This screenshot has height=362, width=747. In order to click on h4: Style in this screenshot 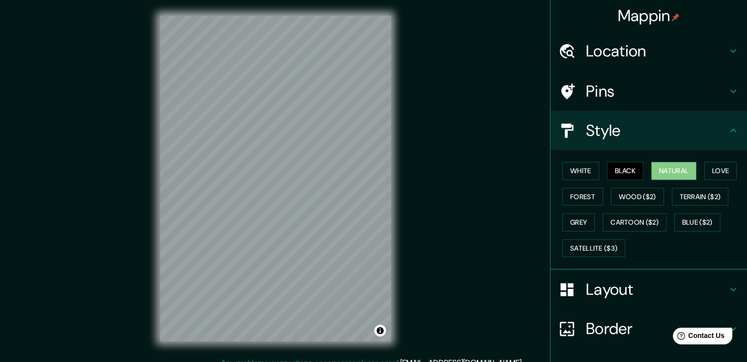, I will do `click(657, 131)`.